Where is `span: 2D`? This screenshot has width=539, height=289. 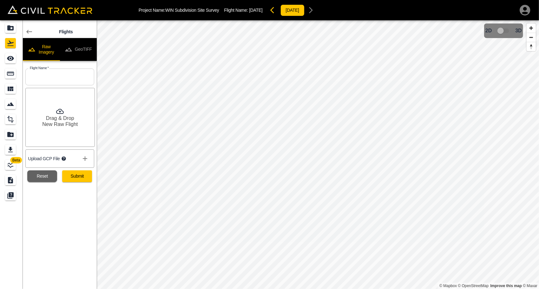
span: 2D is located at coordinates (489, 31).